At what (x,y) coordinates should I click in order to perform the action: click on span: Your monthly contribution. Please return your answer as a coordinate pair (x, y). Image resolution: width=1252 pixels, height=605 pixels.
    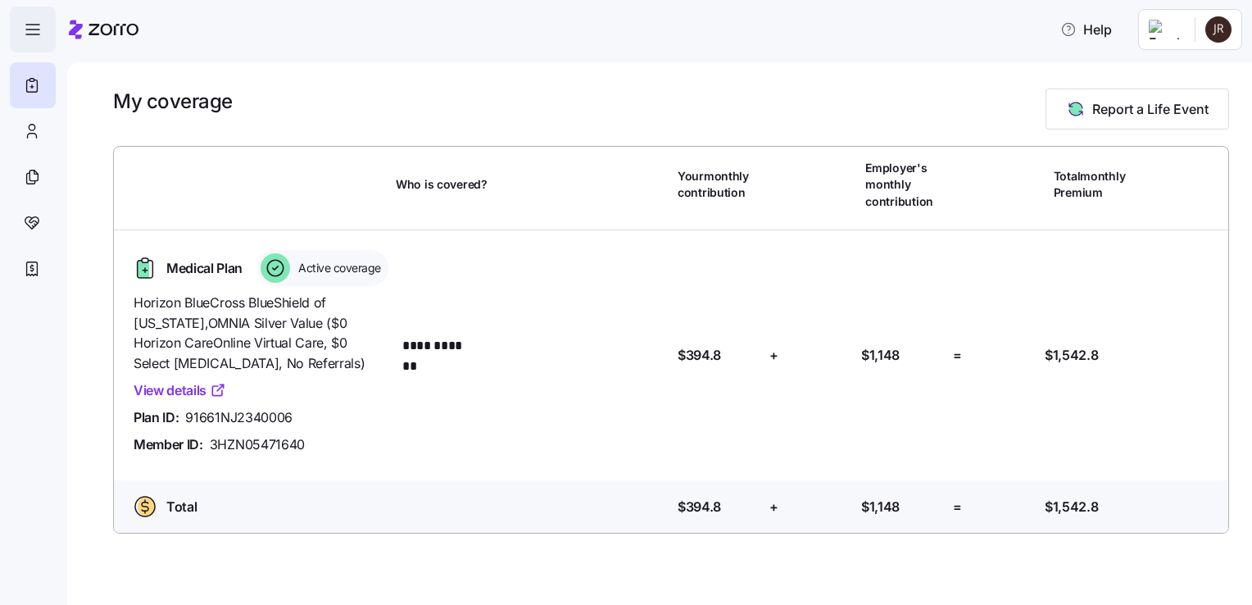
    Looking at the image, I should click on (718, 184).